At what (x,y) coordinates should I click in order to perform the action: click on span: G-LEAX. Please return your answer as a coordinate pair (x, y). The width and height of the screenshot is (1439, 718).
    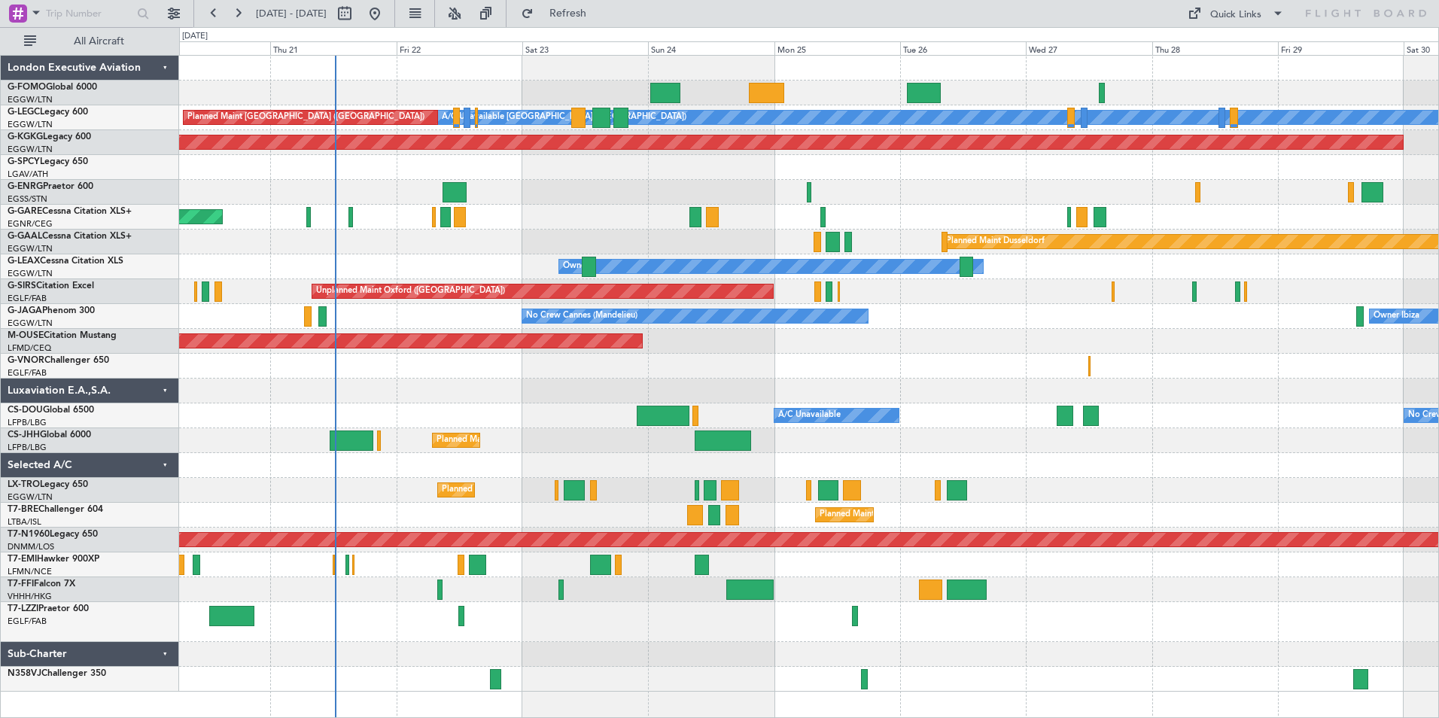
    Looking at the image, I should click on (23, 261).